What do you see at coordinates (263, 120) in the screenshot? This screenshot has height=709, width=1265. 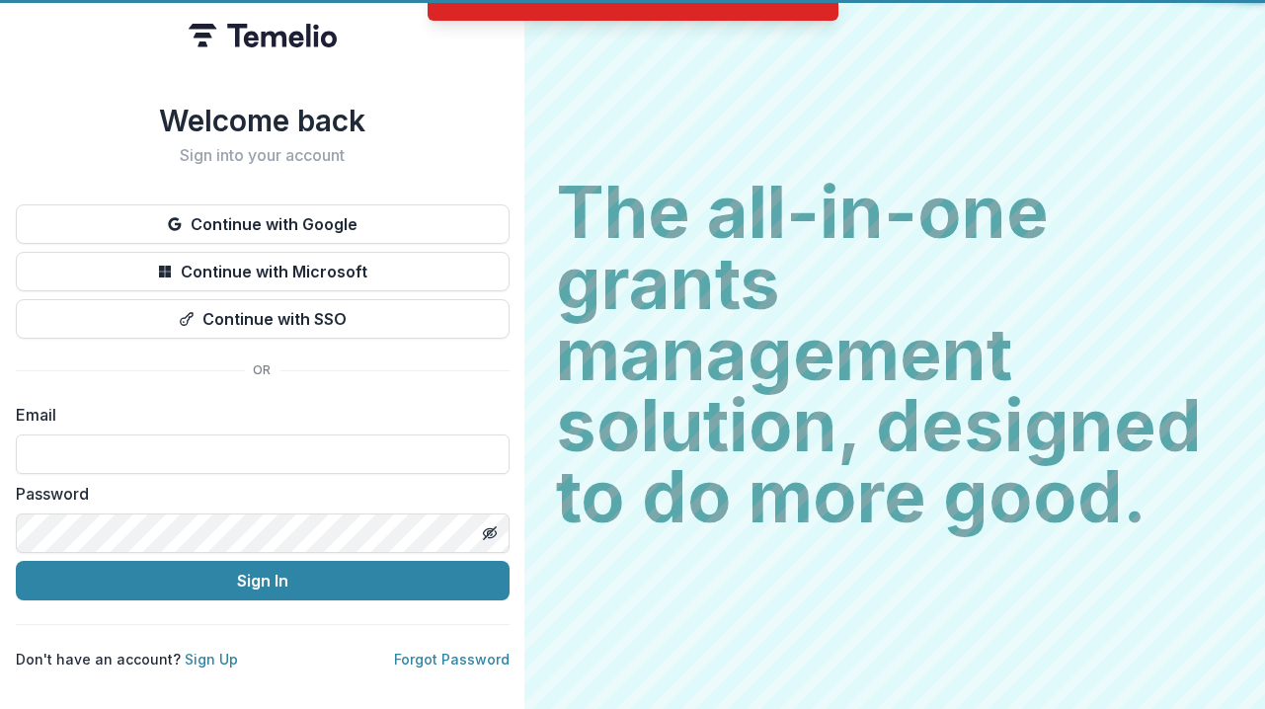 I see `h1: Welcome back` at bounding box center [263, 120].